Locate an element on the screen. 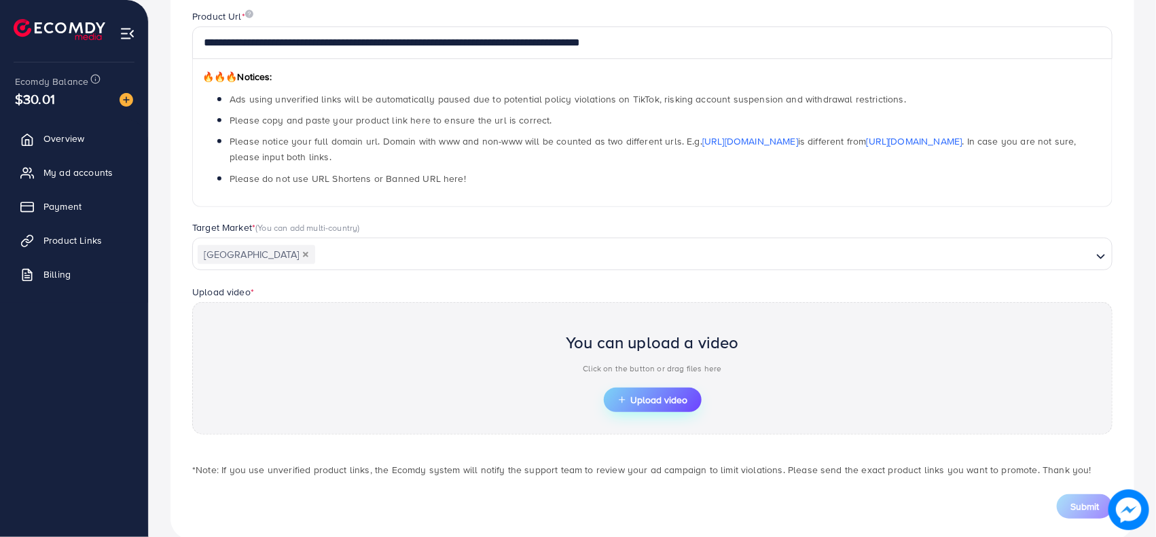  span: $30.01 is located at coordinates (35, 99).